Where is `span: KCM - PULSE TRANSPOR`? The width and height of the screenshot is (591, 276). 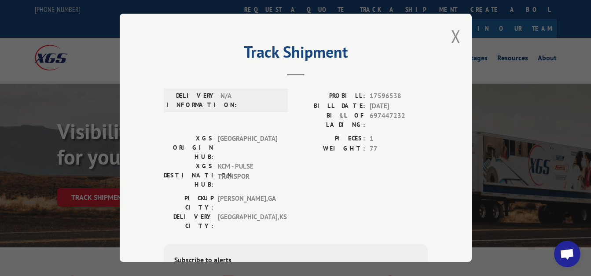
span: KCM - PULSE TRANSPOR is located at coordinates (247, 175).